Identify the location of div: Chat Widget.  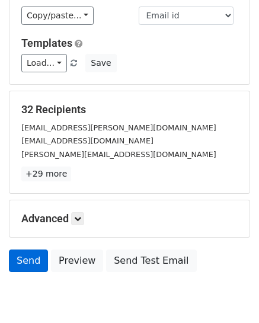
(230, 295).